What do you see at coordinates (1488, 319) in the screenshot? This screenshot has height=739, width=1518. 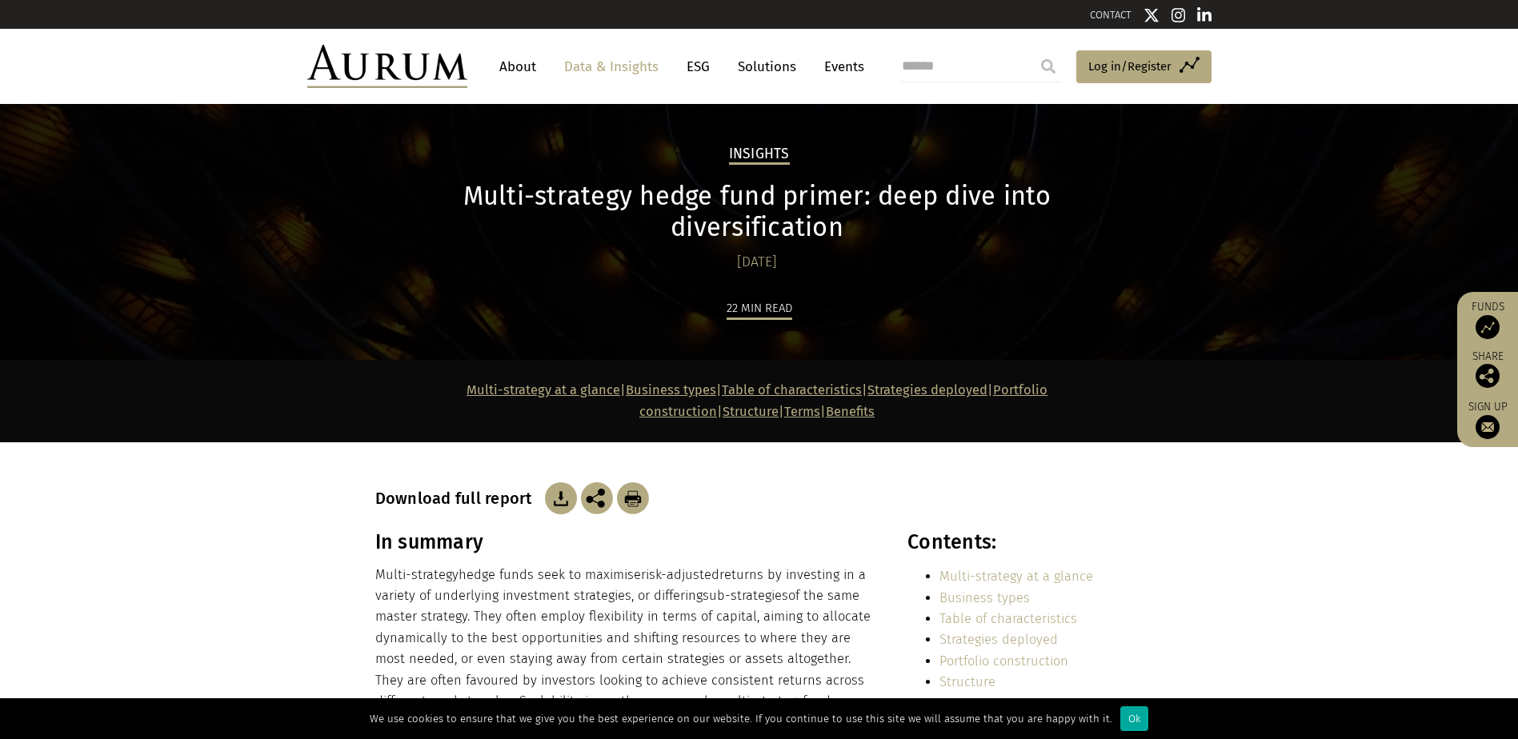 I see `a: Funds` at bounding box center [1488, 319].